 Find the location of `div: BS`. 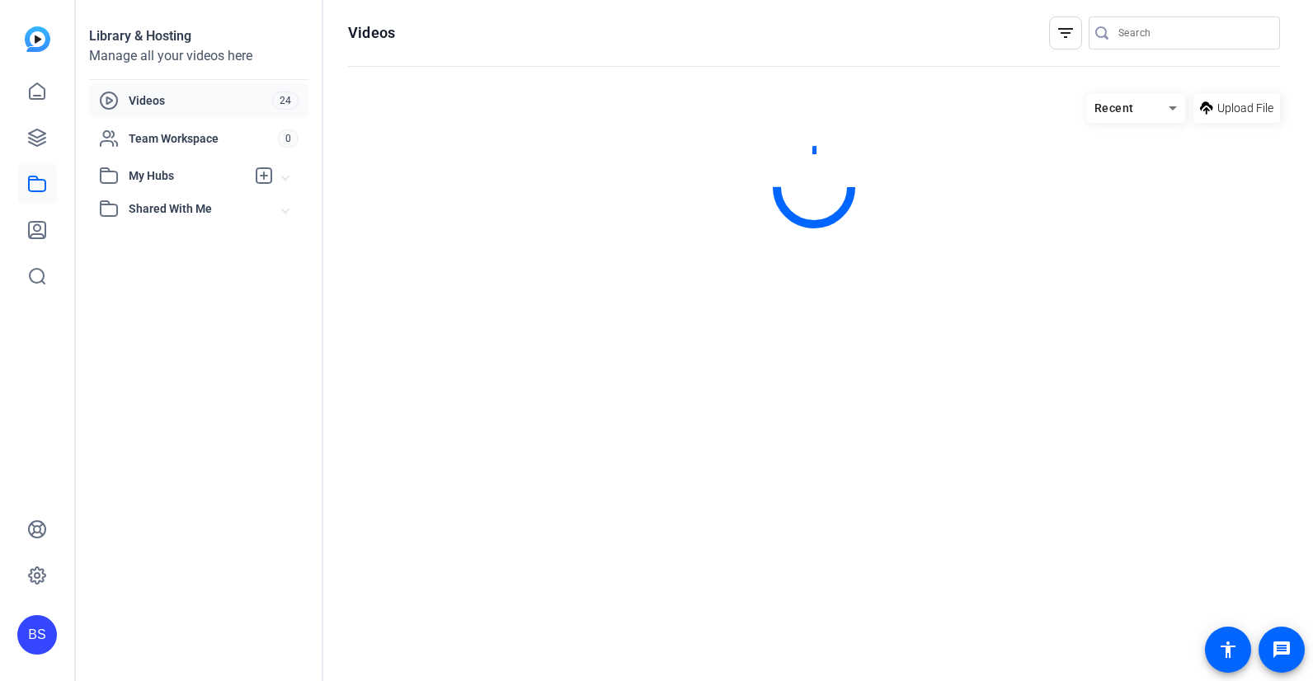

div: BS is located at coordinates (37, 635).